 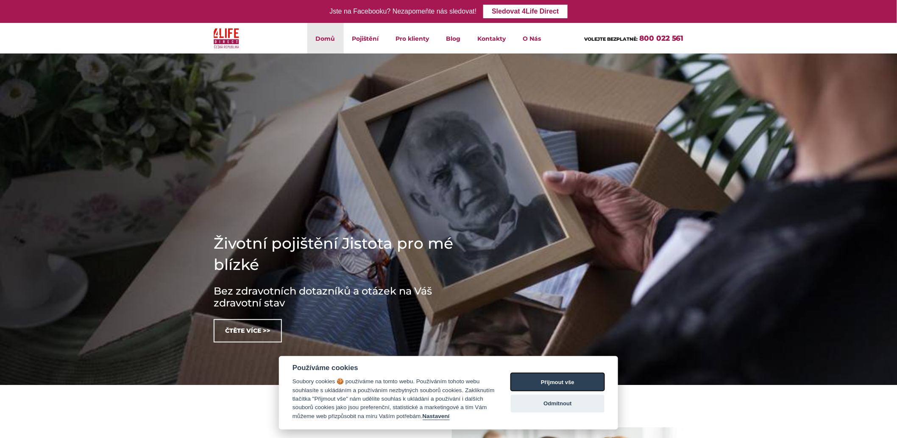 What do you see at coordinates (558, 403) in the screenshot?
I see `button: Odmítnout` at bounding box center [558, 403].